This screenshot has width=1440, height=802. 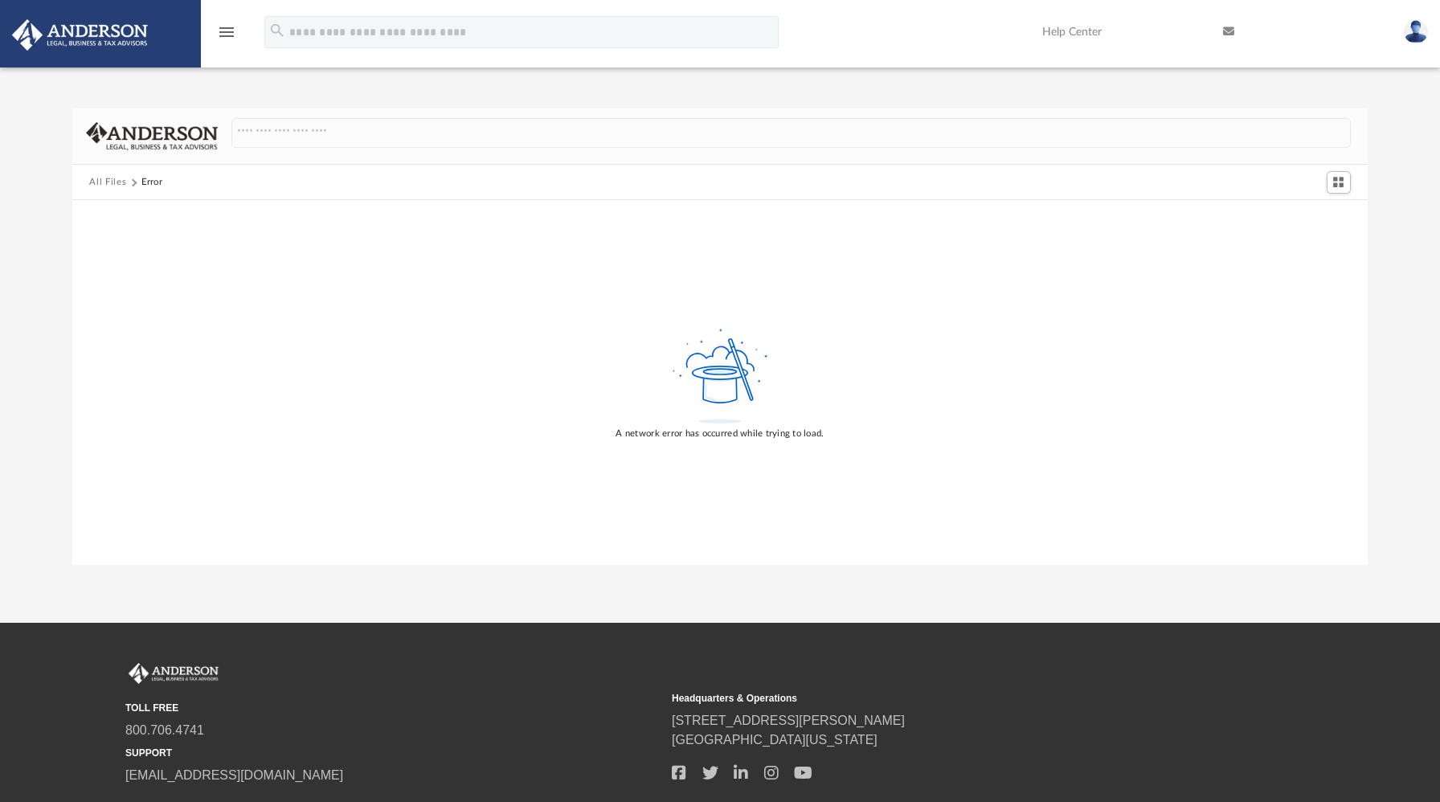 I want to click on small: SUPPORT, so click(x=393, y=753).